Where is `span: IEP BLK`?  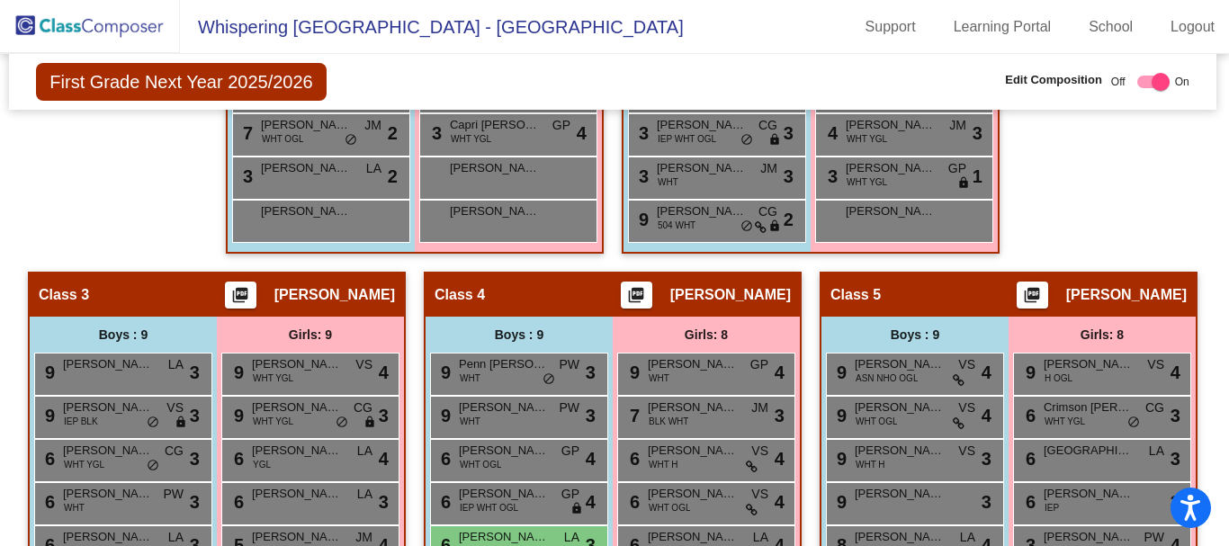 span: IEP BLK is located at coordinates (81, 421).